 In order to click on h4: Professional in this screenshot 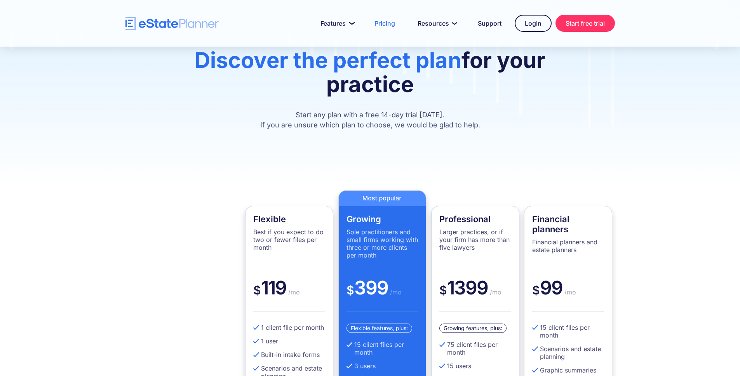, I will do `click(475, 219)`.